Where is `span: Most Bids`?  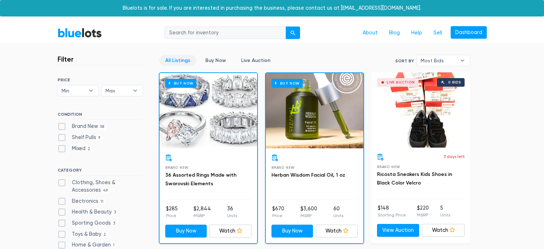
span: Most Bids is located at coordinates (438, 60).